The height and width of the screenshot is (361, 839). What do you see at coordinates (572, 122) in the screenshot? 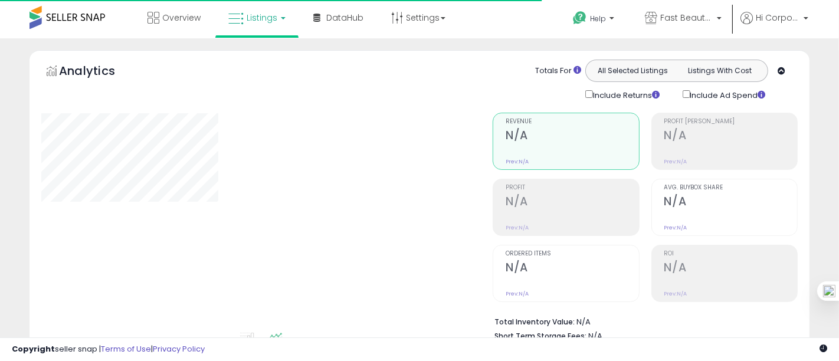
I see `span: Revenue` at bounding box center [572, 122].